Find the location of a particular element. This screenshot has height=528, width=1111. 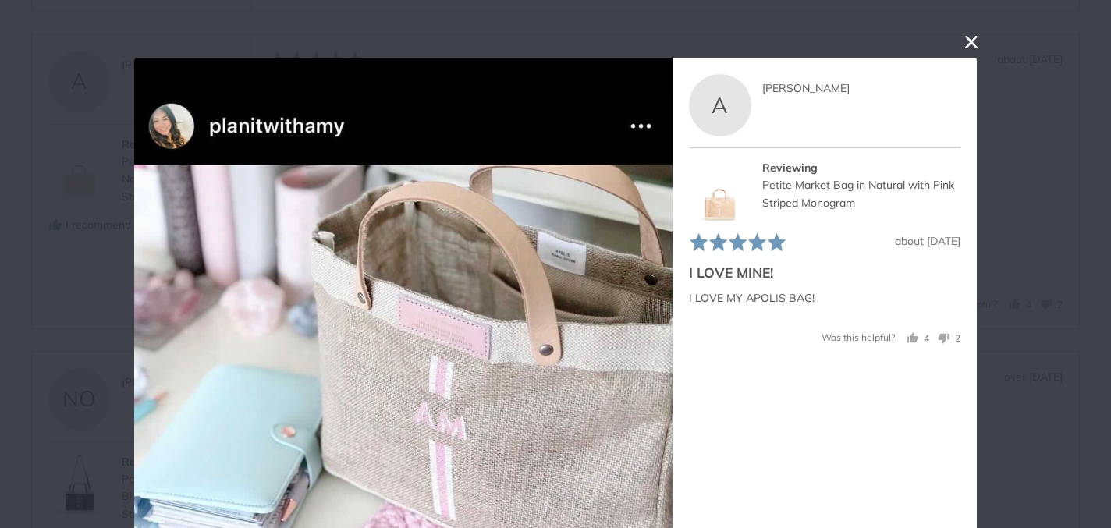

img: Petite Market Bag in Natural with Pink Striped Monogram is located at coordinates (720, 190).